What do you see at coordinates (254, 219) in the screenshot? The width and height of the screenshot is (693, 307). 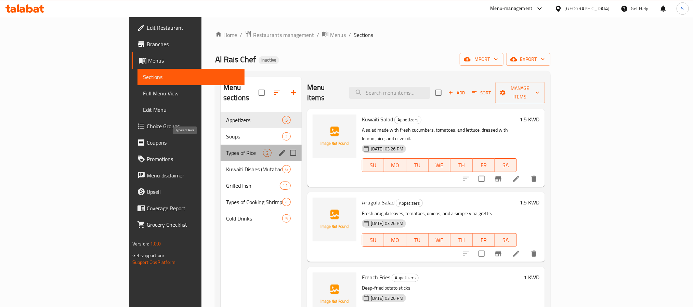 I see `div: Cold Drinks` at bounding box center [254, 219].